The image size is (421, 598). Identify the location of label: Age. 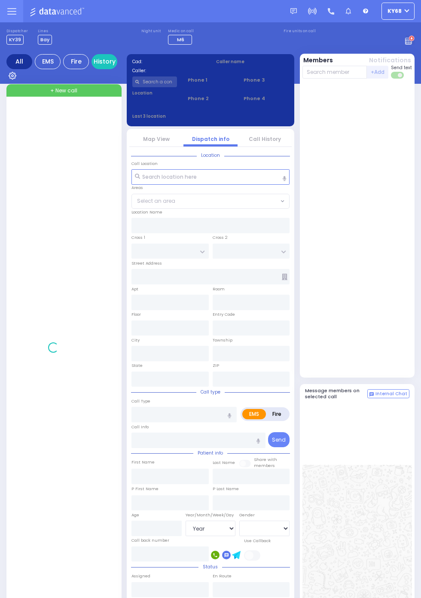
(135, 515).